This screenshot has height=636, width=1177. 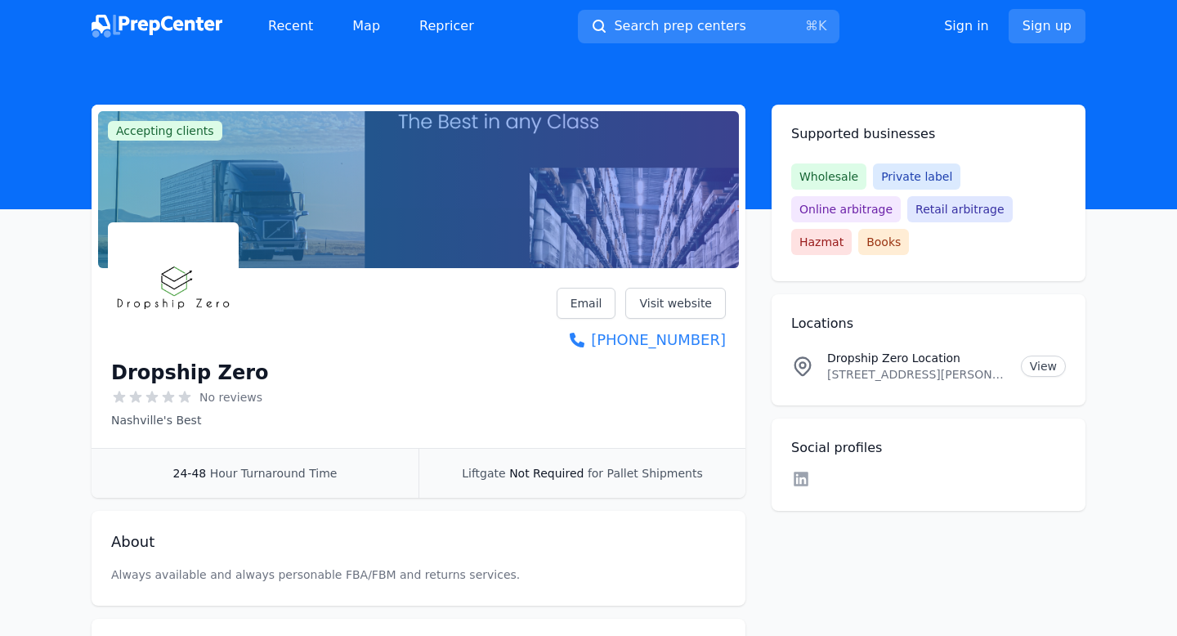 What do you see at coordinates (679, 26) in the screenshot?
I see `span: Search prep centers` at bounding box center [679, 26].